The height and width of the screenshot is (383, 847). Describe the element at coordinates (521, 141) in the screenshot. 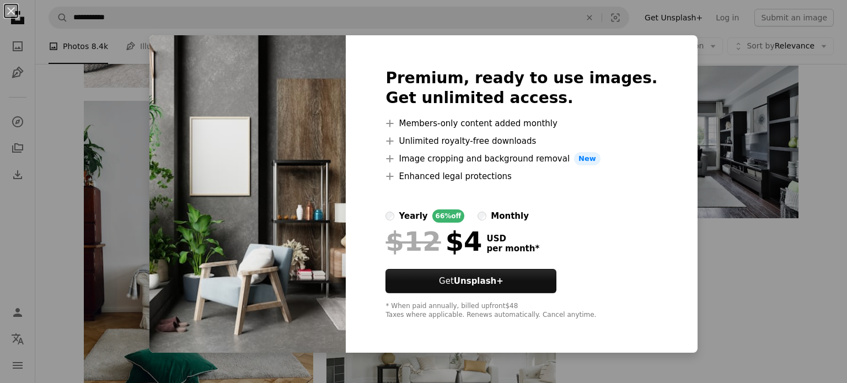

I see `li: Unlimited royalty-free downloads` at that location.